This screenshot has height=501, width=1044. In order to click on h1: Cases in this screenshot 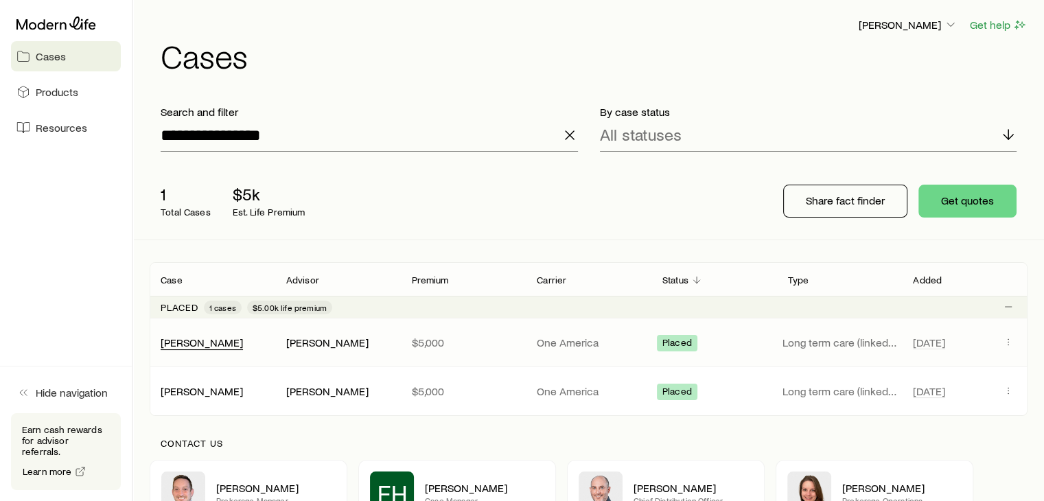, I will do `click(593, 56)`.